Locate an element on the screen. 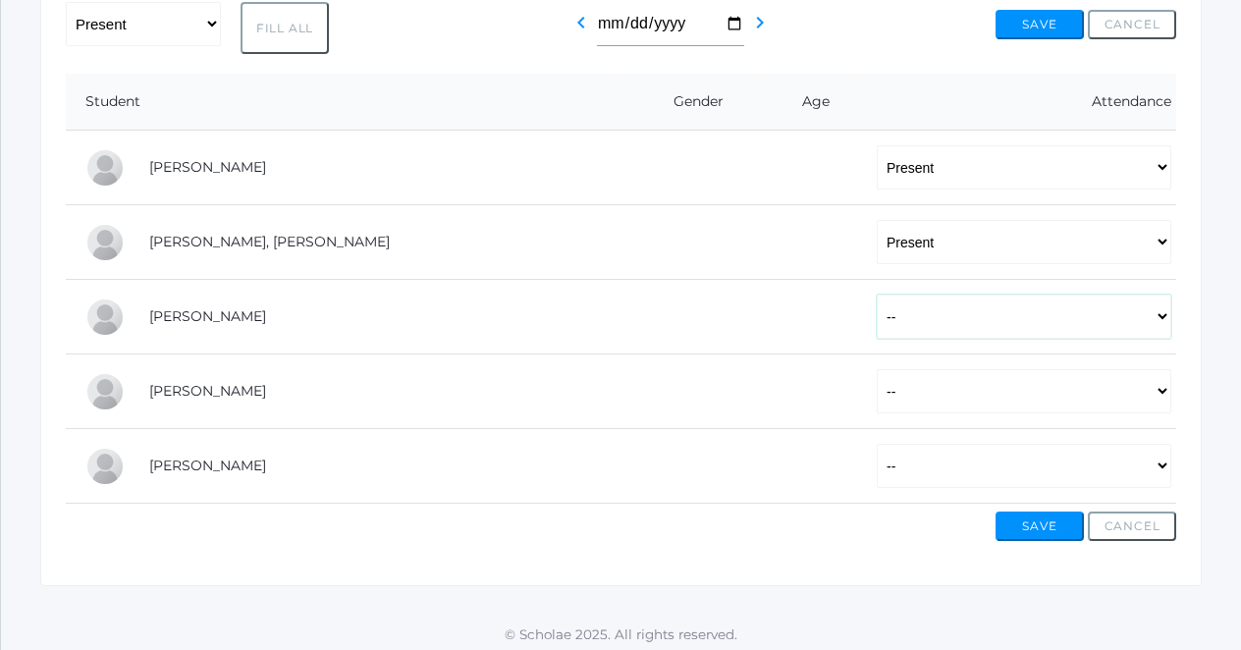  div: Nora McKenzie is located at coordinates (105, 392).